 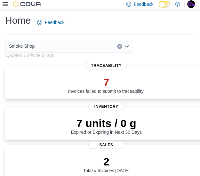 What do you see at coordinates (22, 46) in the screenshot?
I see `span: Smoke Shop` at bounding box center [22, 46].